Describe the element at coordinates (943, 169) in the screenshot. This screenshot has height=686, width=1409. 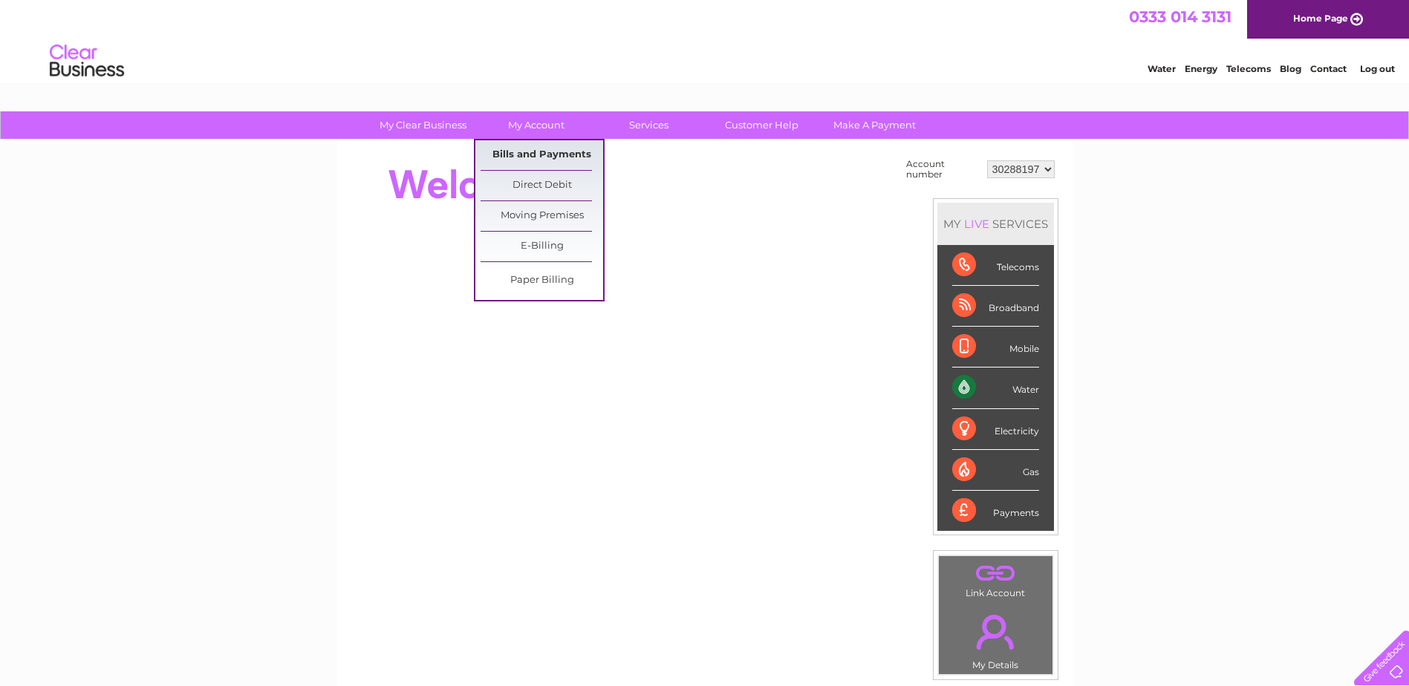
I see `td: Account number` at that location.